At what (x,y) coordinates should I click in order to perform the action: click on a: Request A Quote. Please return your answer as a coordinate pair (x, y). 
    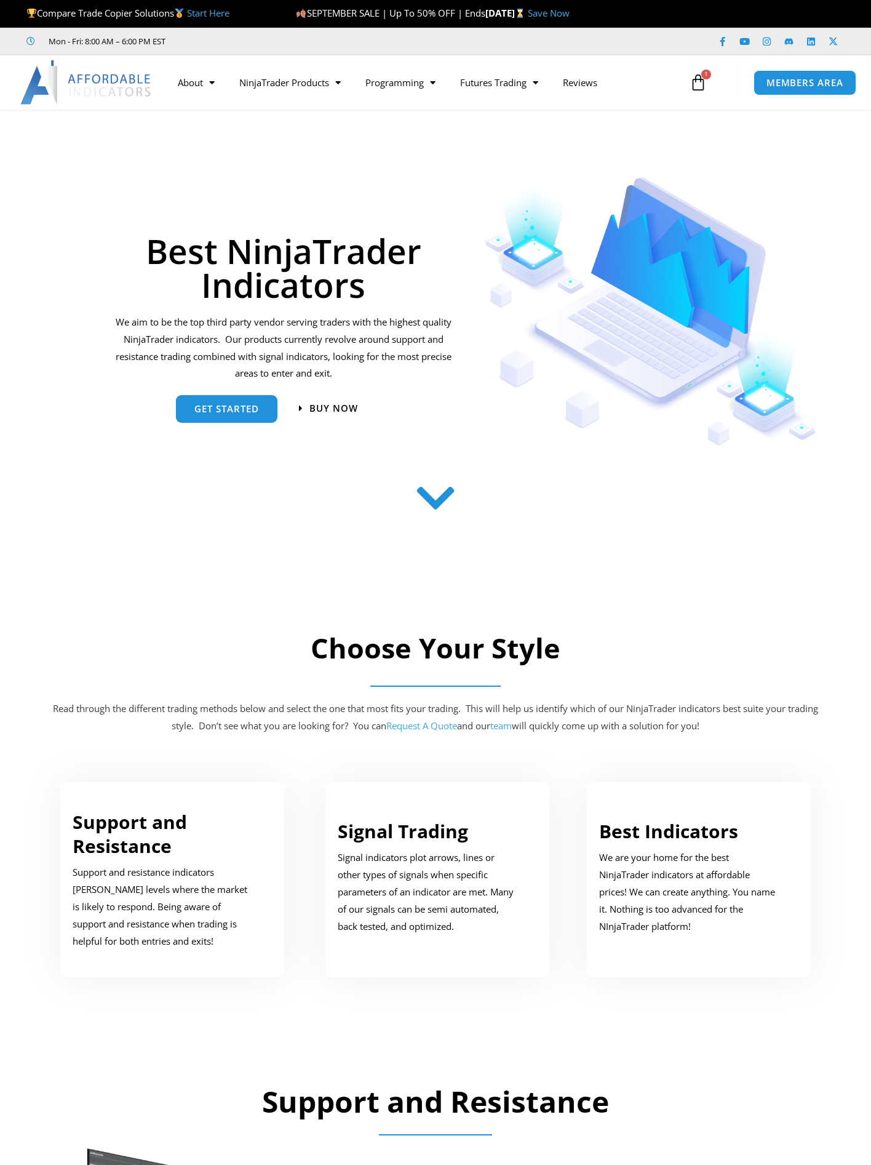
    Looking at the image, I should click on (422, 726).